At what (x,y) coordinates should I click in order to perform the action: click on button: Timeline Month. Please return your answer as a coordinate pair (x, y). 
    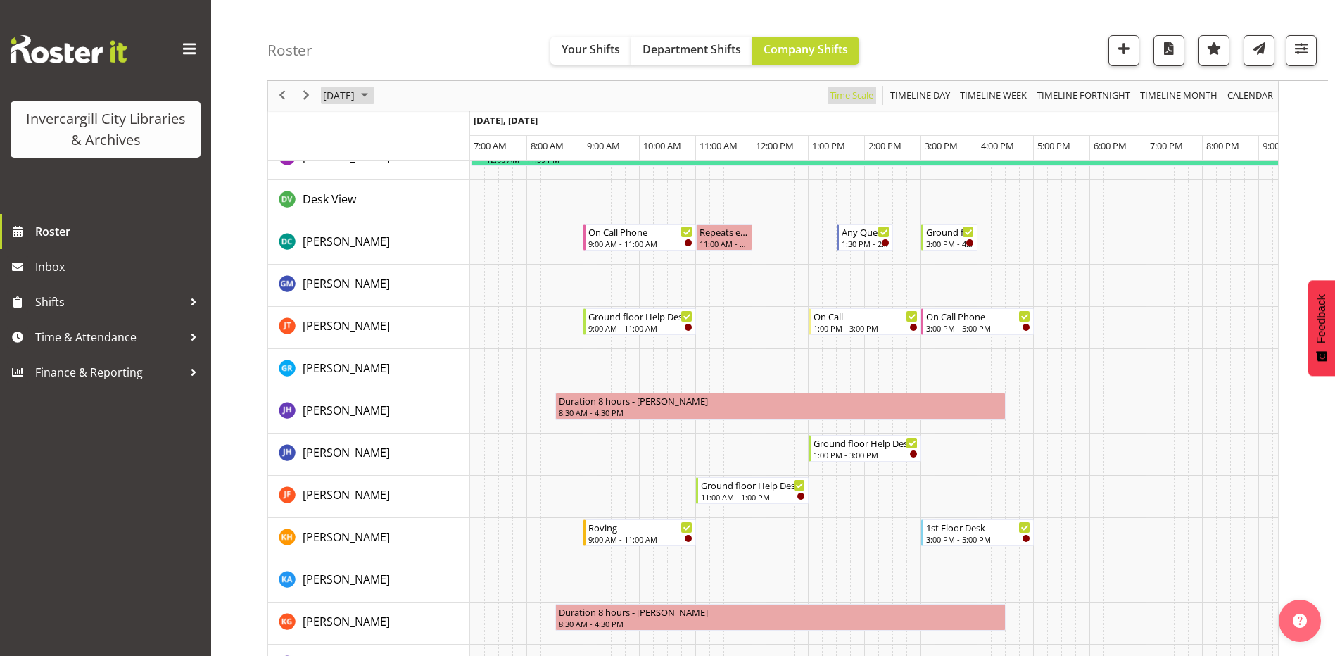
    Looking at the image, I should click on (1179, 96).